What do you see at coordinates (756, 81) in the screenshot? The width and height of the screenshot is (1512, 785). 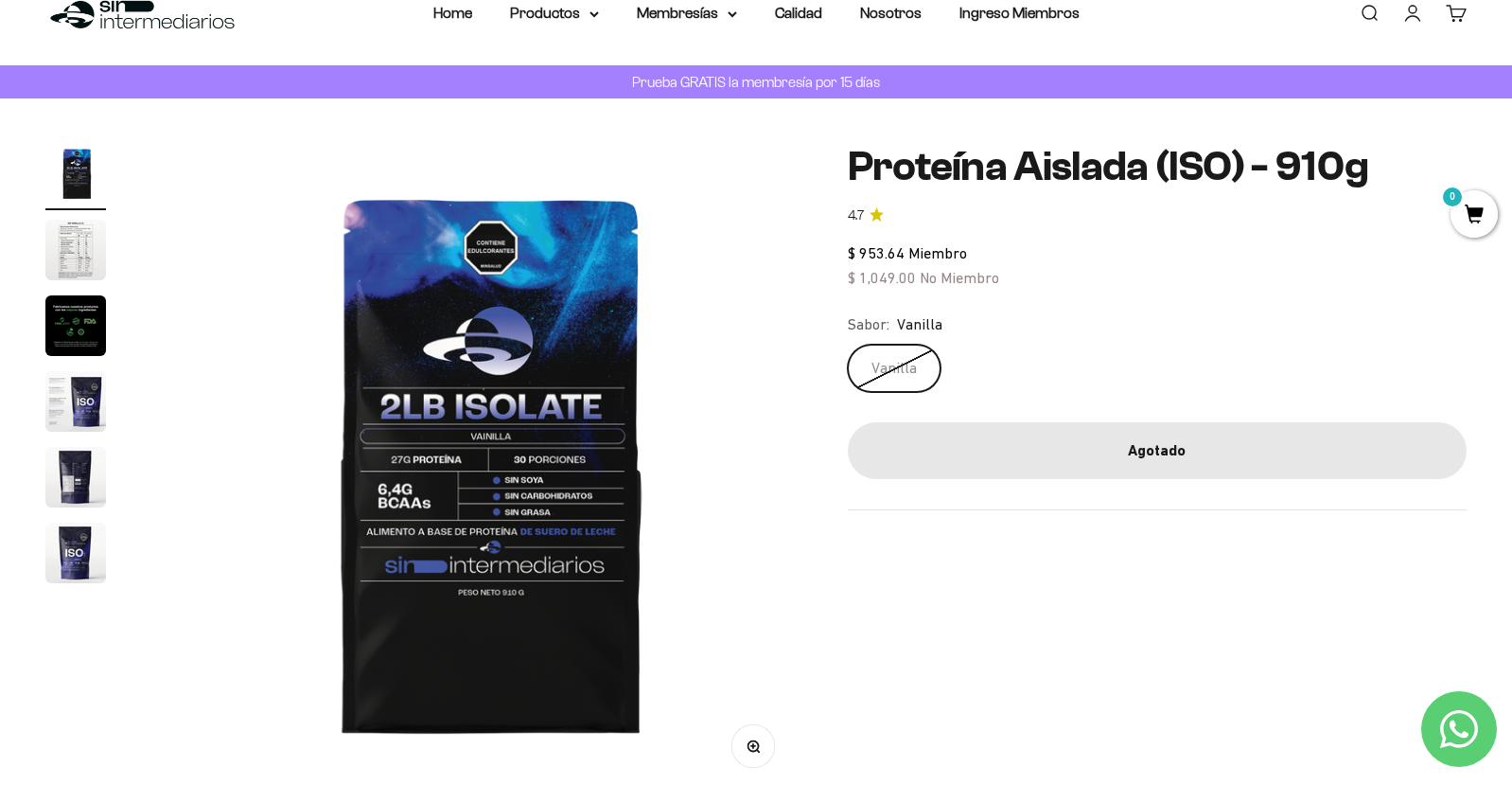 I see `p: Prueba GRATIS la membresía por 15 días` at bounding box center [756, 81].